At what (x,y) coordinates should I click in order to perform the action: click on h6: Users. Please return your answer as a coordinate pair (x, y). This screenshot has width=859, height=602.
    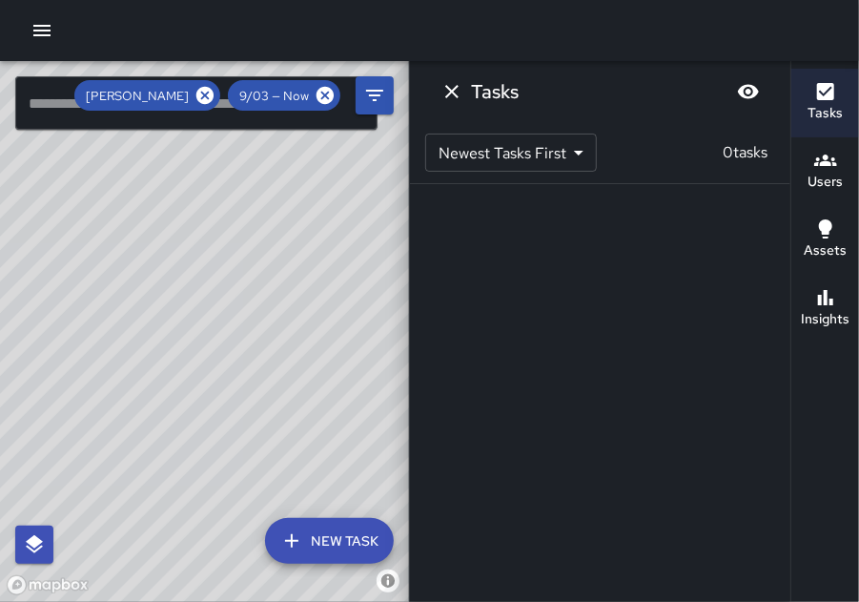
    Looking at the image, I should click on (825, 182).